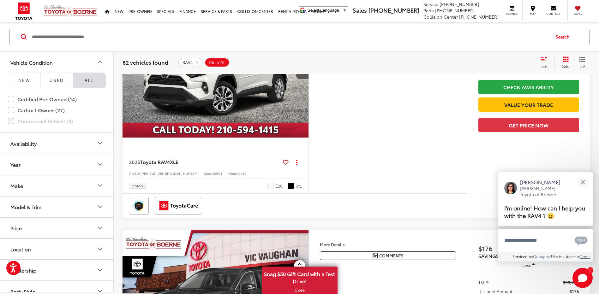  I want to click on span: TSRP:, so click(484, 283).